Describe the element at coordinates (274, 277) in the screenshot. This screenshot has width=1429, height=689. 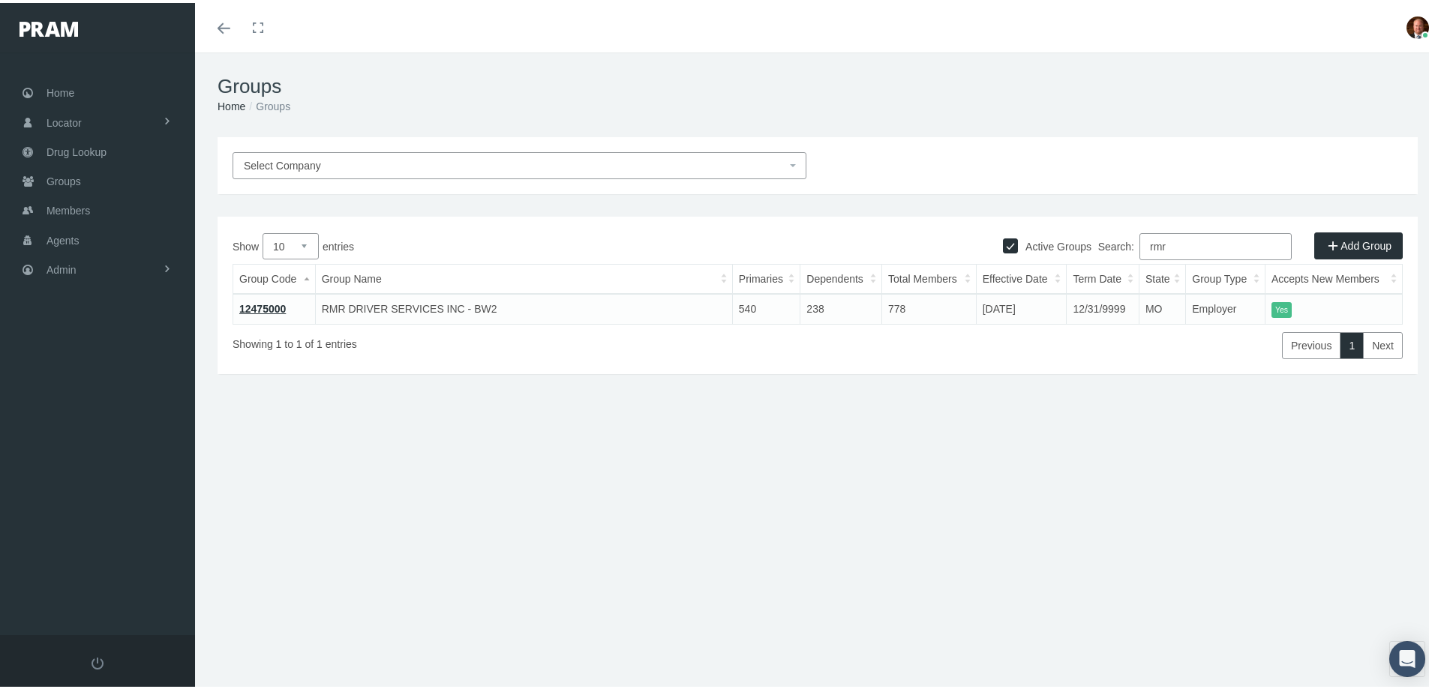
I see `th: Group Code: activate to sort column descending` at that location.